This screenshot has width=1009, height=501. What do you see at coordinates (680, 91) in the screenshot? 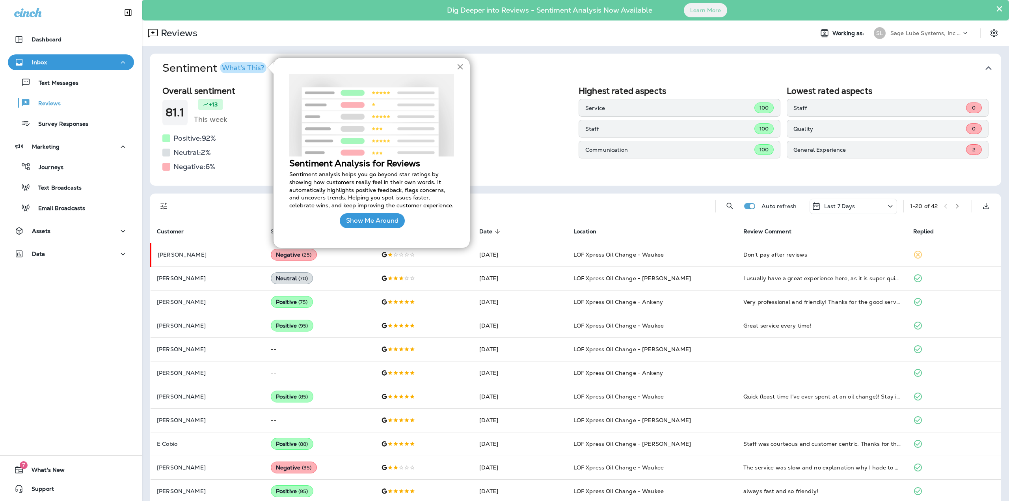
I see `h2: Highest rated aspects` at bounding box center [680, 91].